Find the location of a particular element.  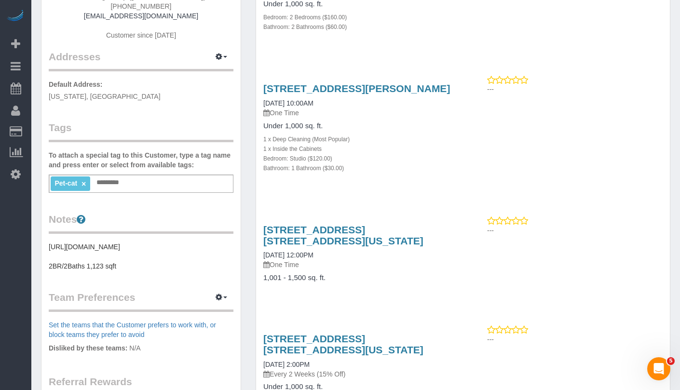

legend: Tags is located at coordinates (141, 131).